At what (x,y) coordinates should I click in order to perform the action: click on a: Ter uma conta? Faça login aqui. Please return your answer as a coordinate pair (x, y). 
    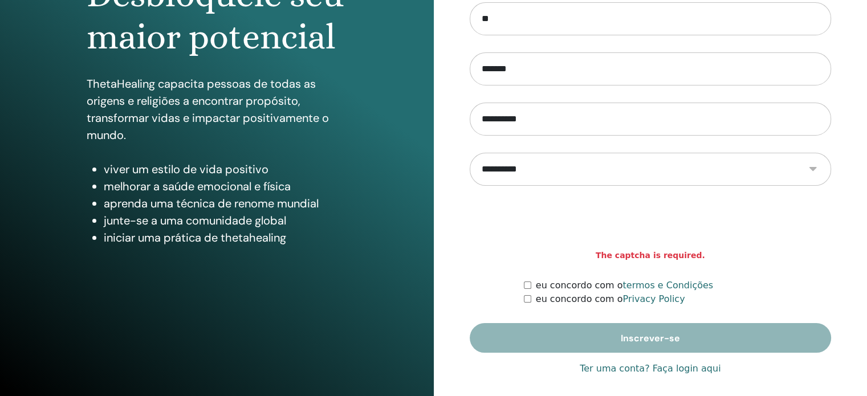
    Looking at the image, I should click on (650, 369).